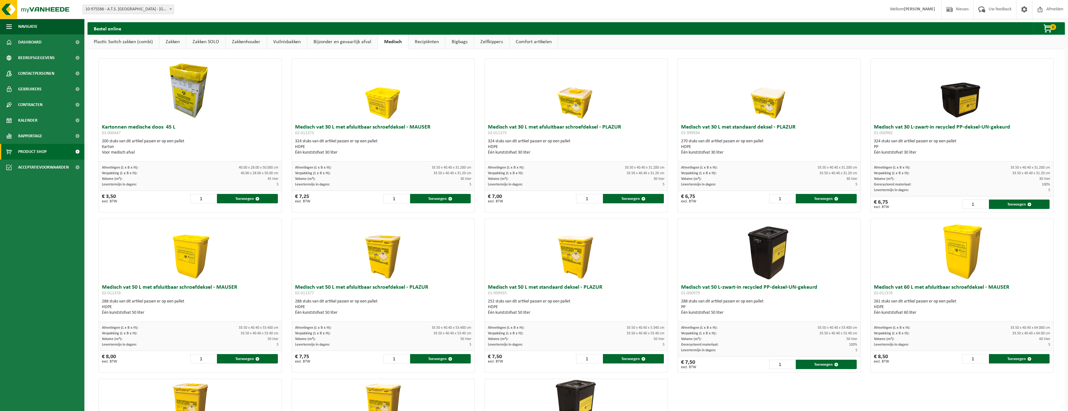  What do you see at coordinates (342, 42) in the screenshot?
I see `a: Bijzonder en gevaarlijk afval` at bounding box center [342, 42].